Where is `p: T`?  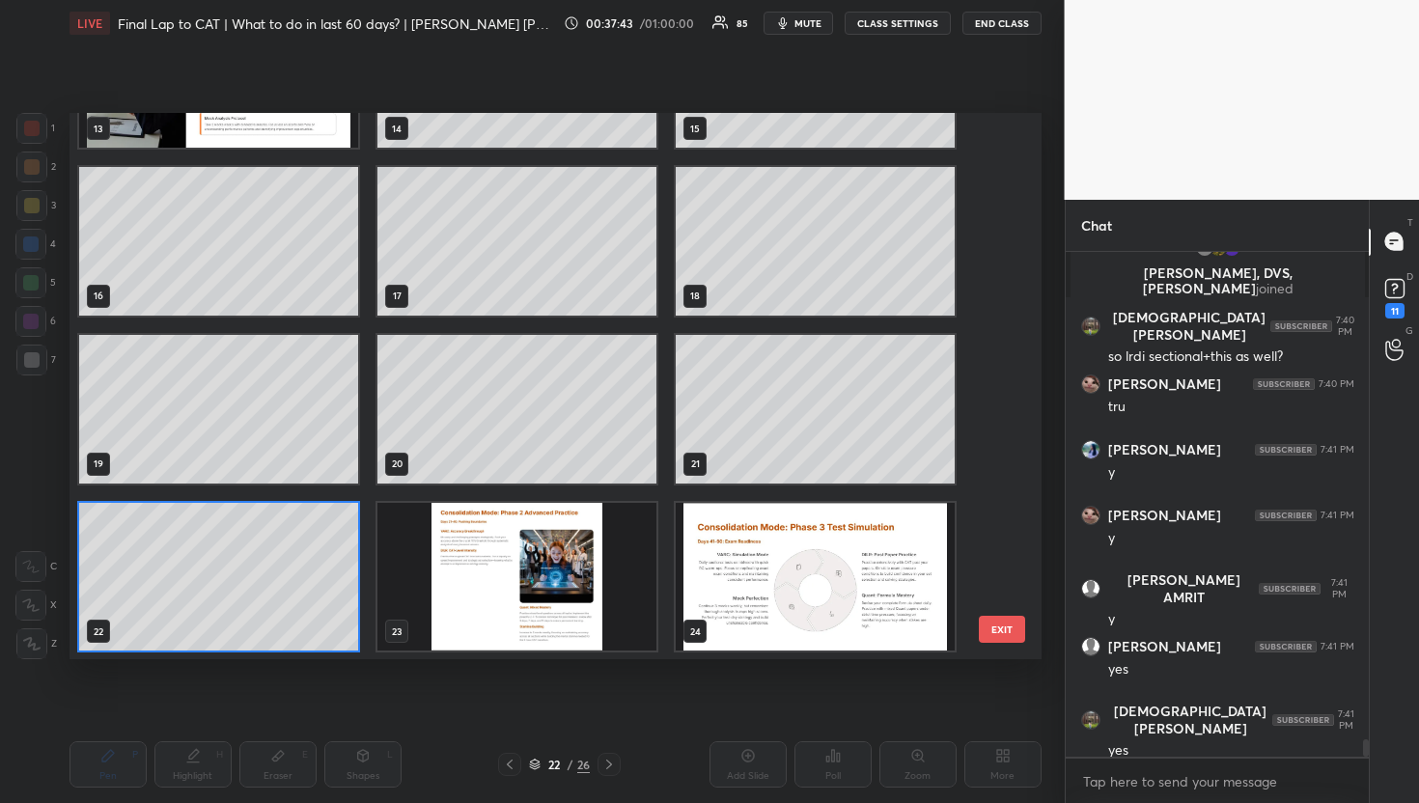 p: T is located at coordinates (1410, 222).